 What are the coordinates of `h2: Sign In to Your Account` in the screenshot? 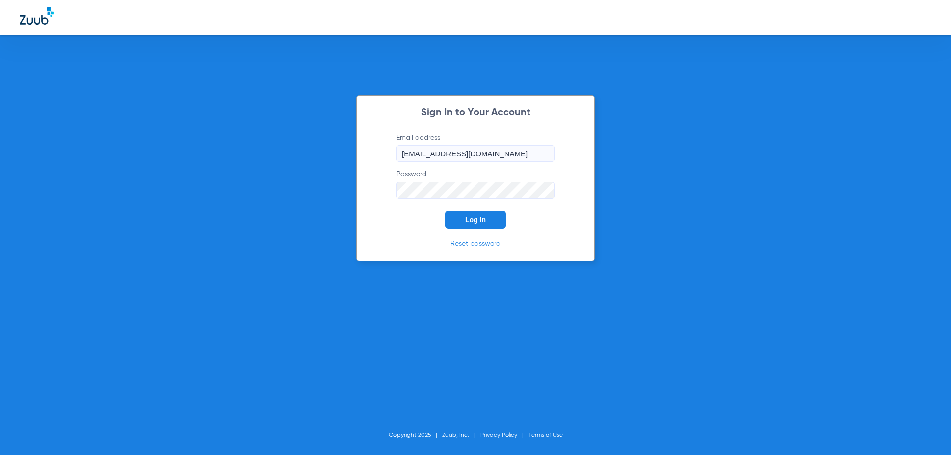 It's located at (475, 113).